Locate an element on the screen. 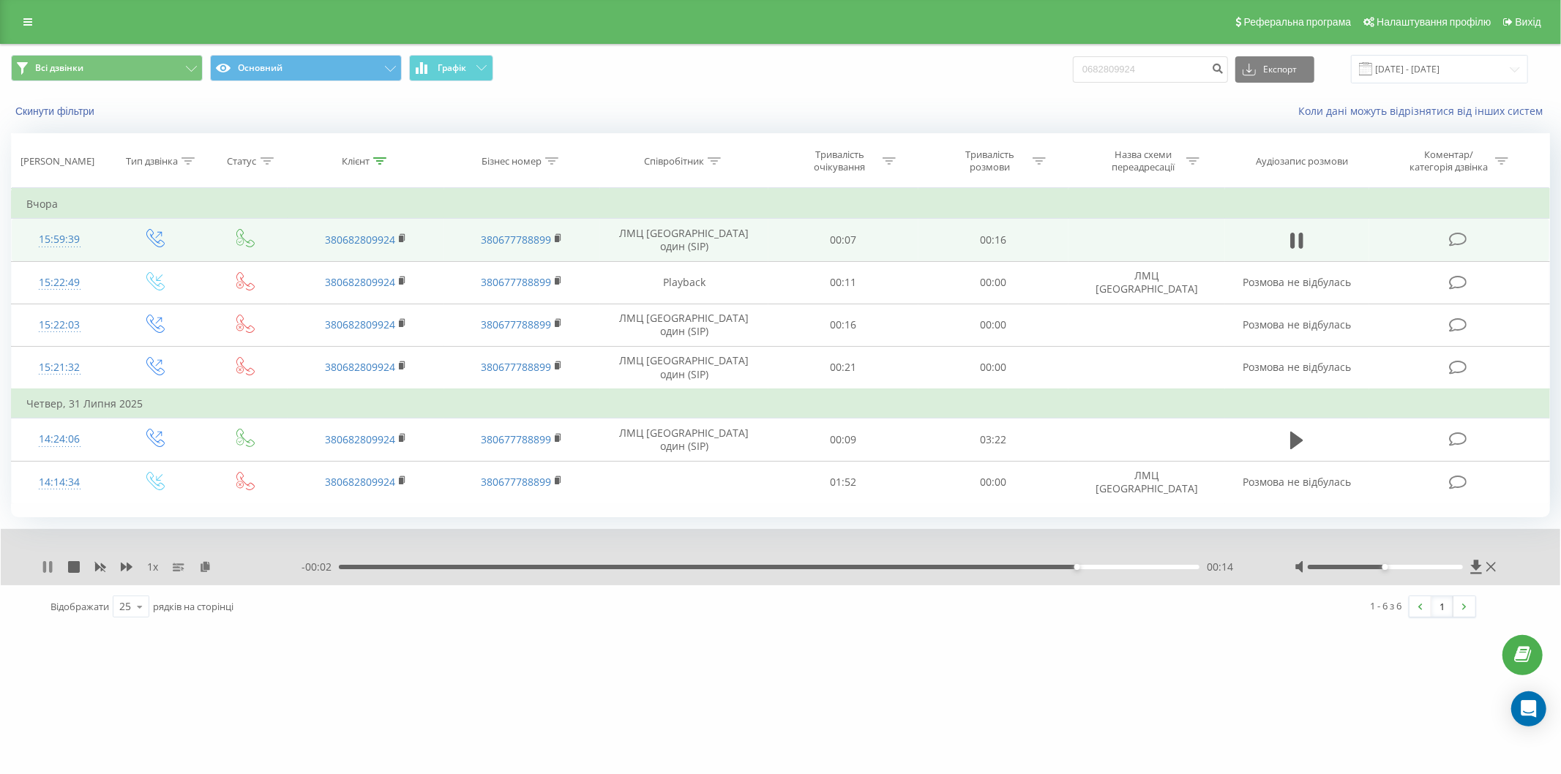 The width and height of the screenshot is (1561, 774). button: Графік is located at coordinates (451, 68).